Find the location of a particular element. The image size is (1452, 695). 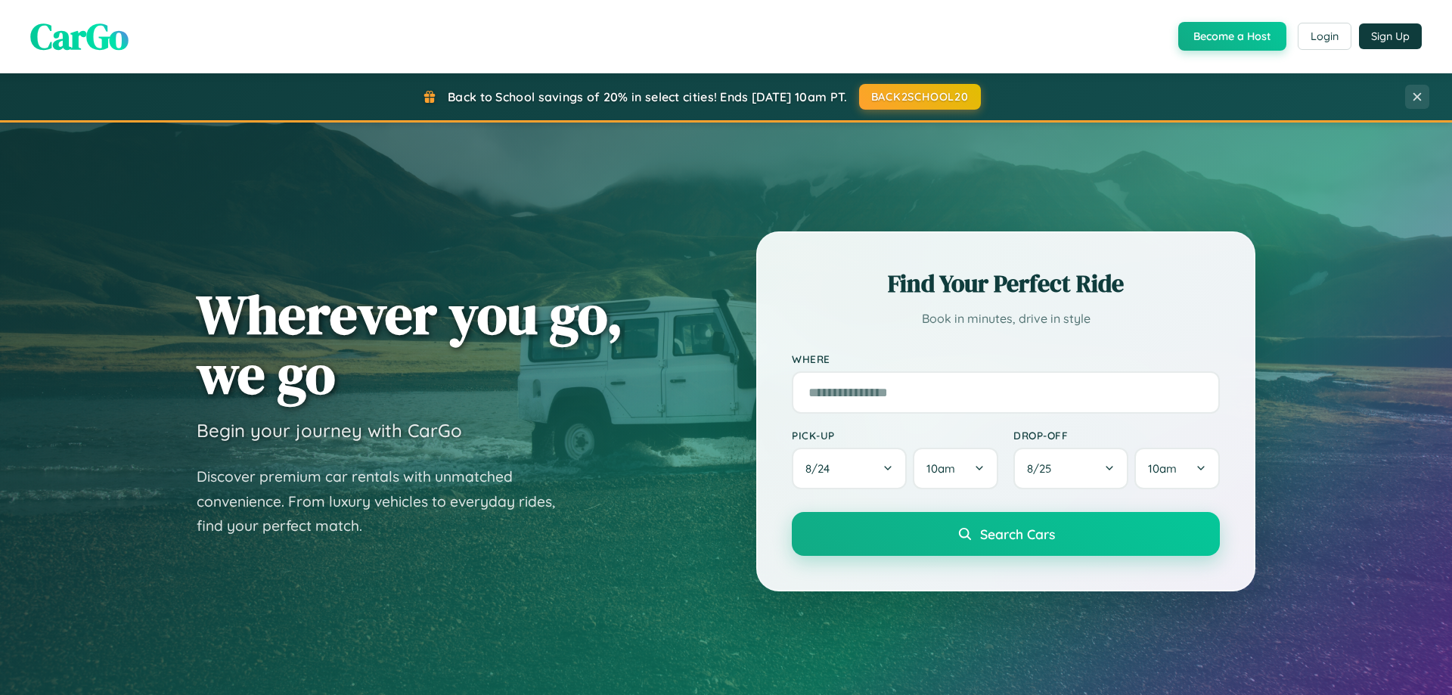

label: Pick-up is located at coordinates (895, 435).